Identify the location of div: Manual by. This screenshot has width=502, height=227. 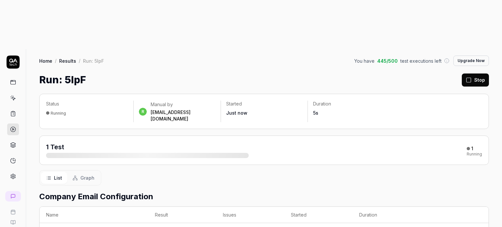
(183, 105).